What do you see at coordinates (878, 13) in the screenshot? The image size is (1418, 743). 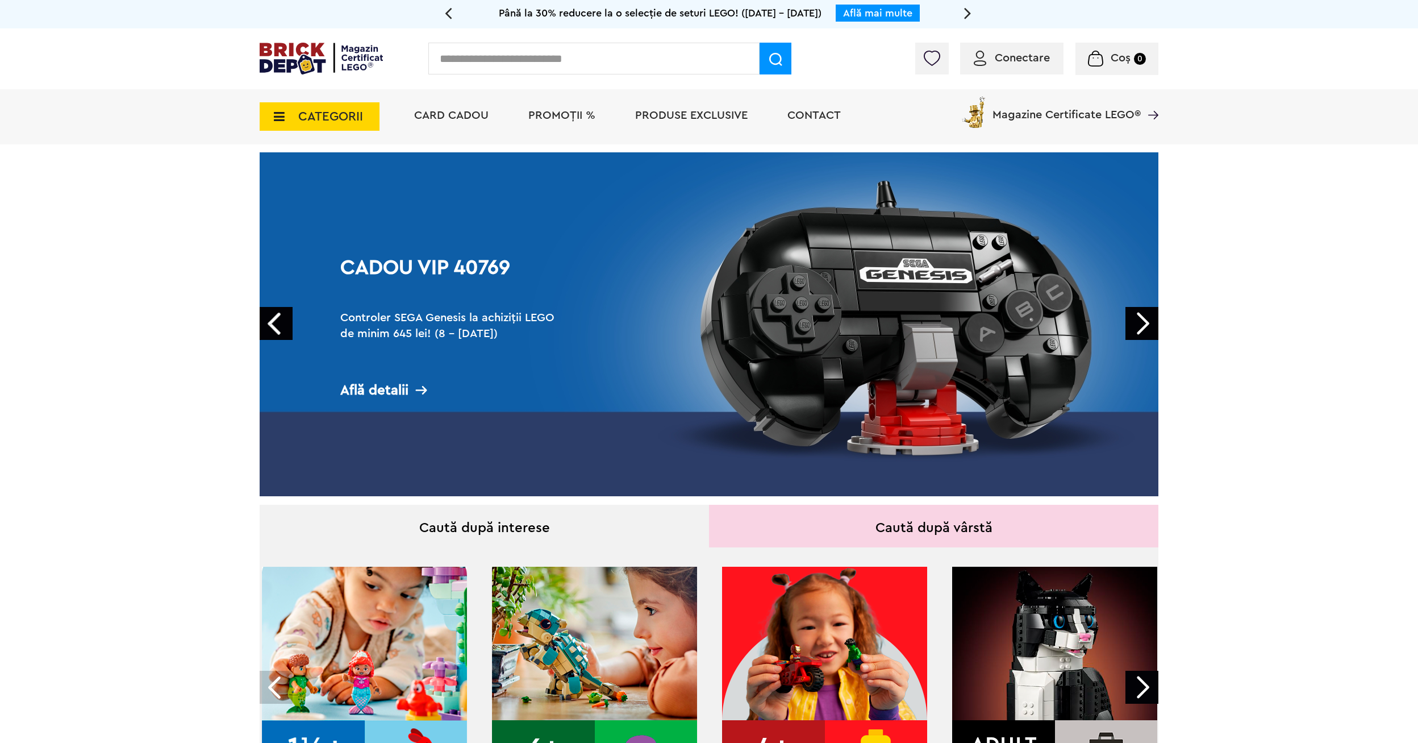 I see `a: Află mai multe` at bounding box center [878, 13].